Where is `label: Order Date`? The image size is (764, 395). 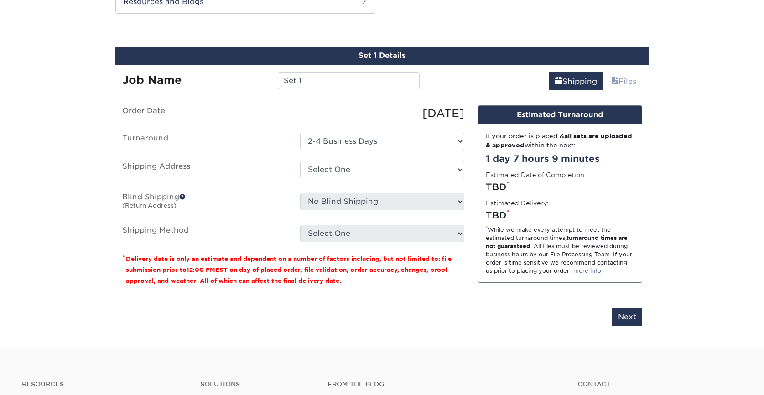 label: Order Date is located at coordinates (204, 114).